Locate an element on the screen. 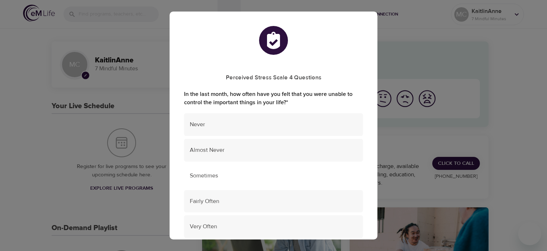 This screenshot has width=547, height=251. span: Never is located at coordinates (274, 125).